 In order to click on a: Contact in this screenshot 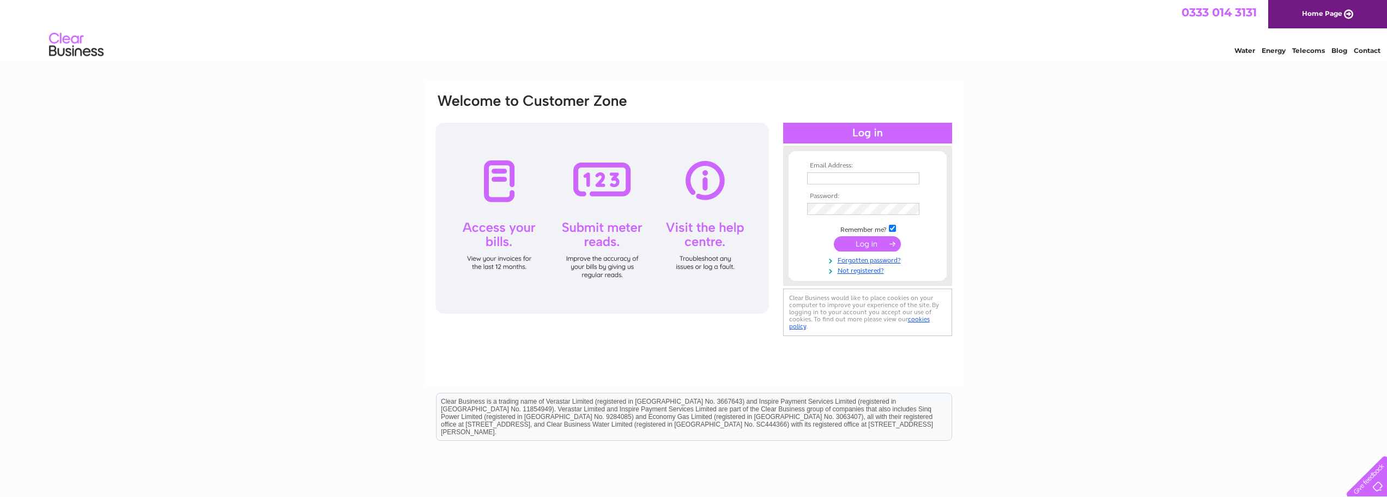, I will do `click(1367, 50)`.